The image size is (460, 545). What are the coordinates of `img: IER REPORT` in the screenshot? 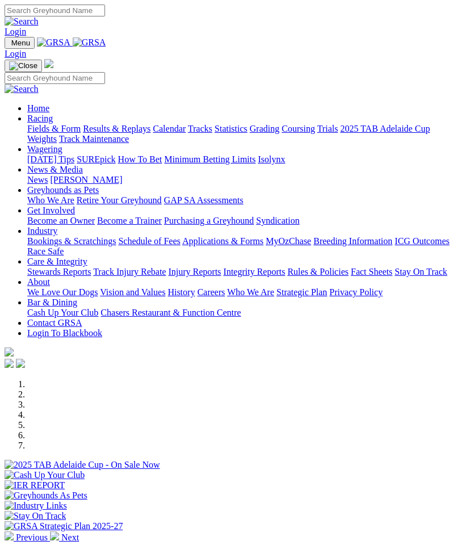 It's located at (35, 486).